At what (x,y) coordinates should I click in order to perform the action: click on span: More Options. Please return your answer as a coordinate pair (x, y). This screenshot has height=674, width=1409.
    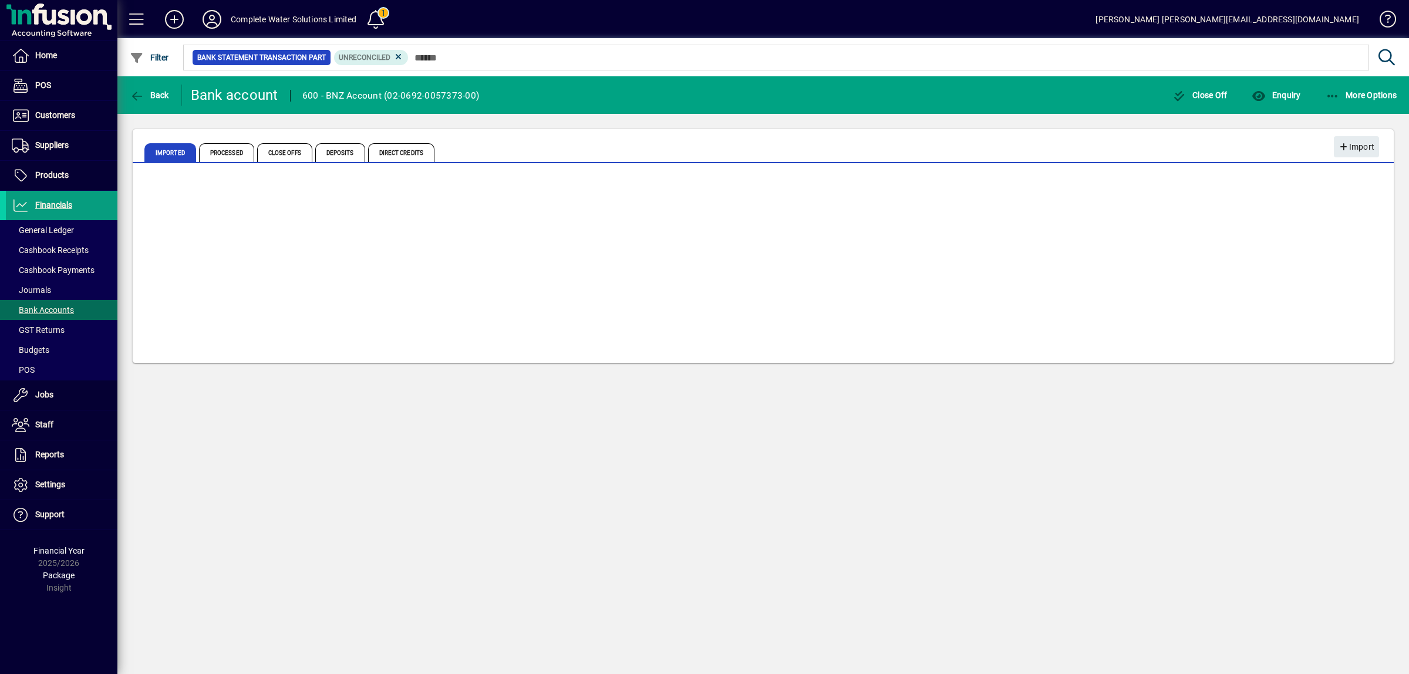
    Looking at the image, I should click on (1361, 95).